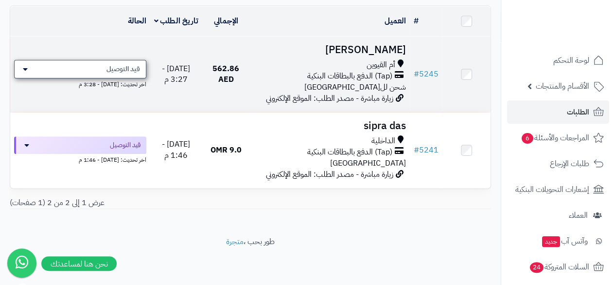 This screenshot has width=615, height=285. Describe the element at coordinates (563, 86) in the screenshot. I see `span: الأقسام والمنتجات` at that location.